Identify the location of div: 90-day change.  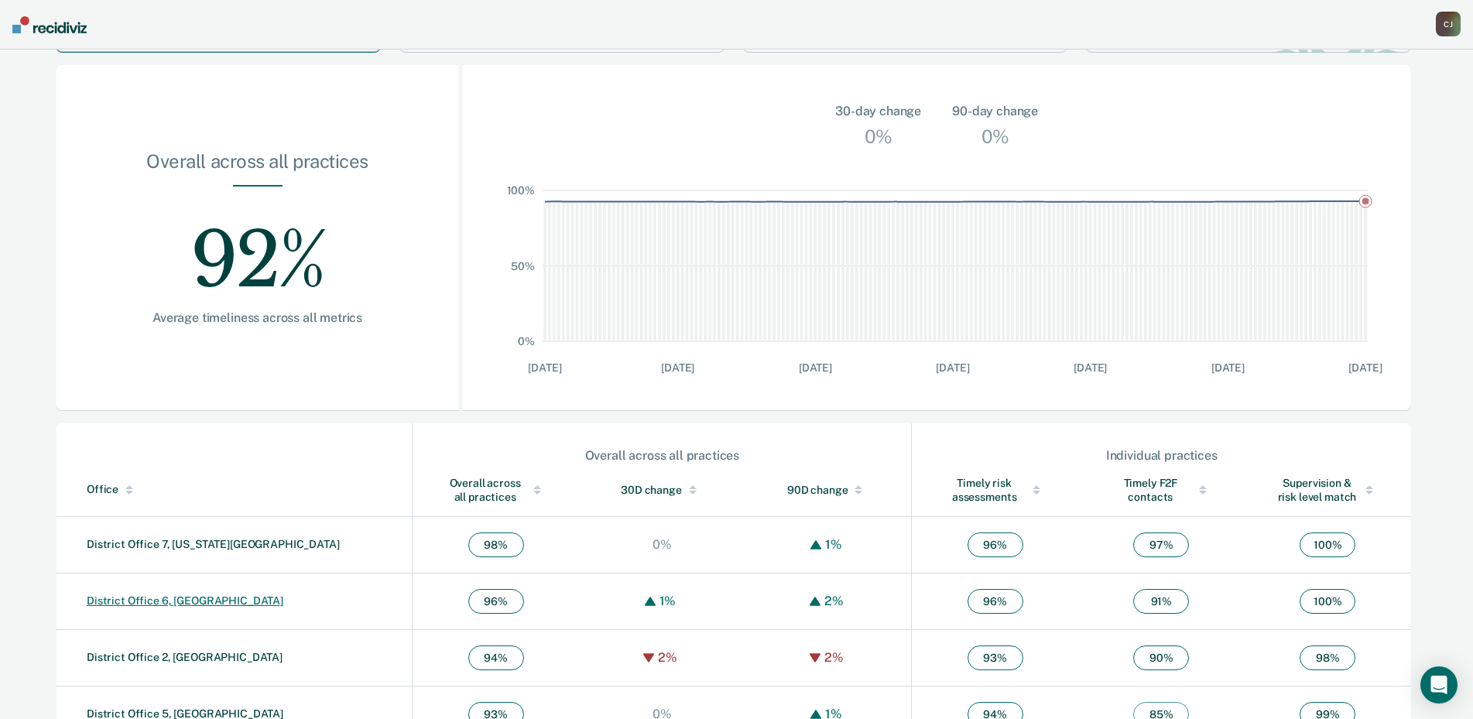
(995, 111).